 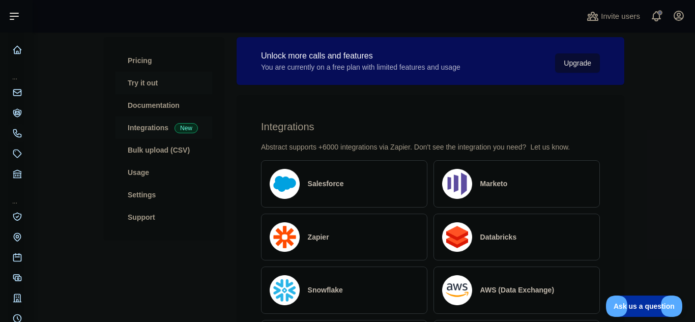 I want to click on a: Usage, so click(x=164, y=173).